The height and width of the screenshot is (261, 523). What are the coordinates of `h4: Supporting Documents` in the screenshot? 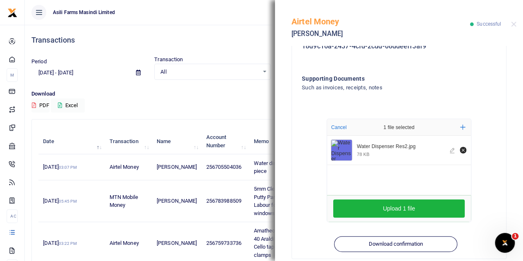 It's located at (382, 78).